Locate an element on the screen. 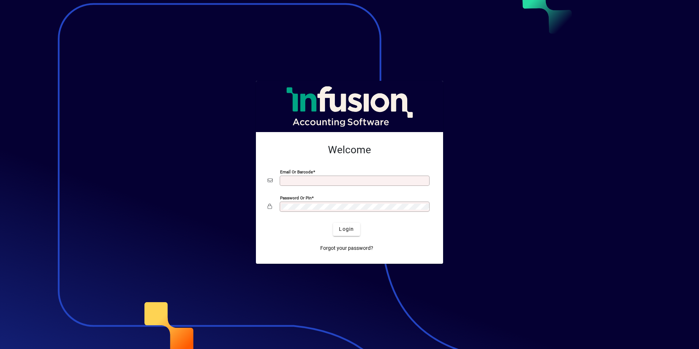  mat-label: Email or Barcode is located at coordinates (297, 172).